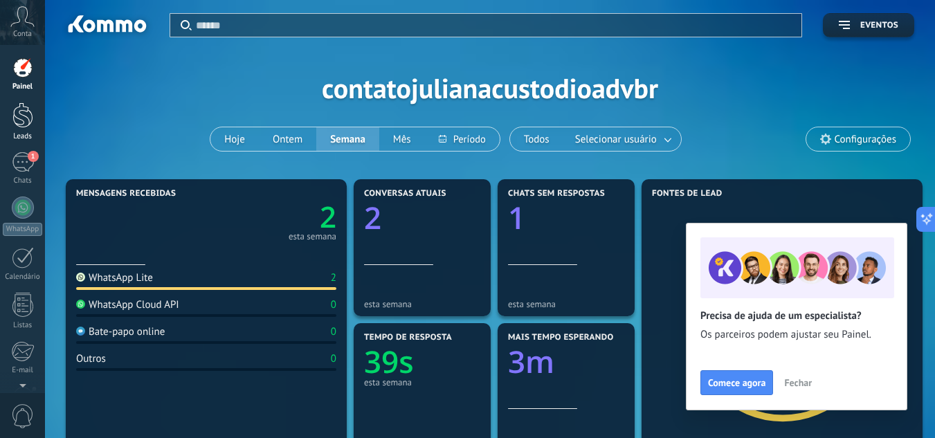 This screenshot has height=438, width=935. I want to click on div: Chats, so click(23, 181).